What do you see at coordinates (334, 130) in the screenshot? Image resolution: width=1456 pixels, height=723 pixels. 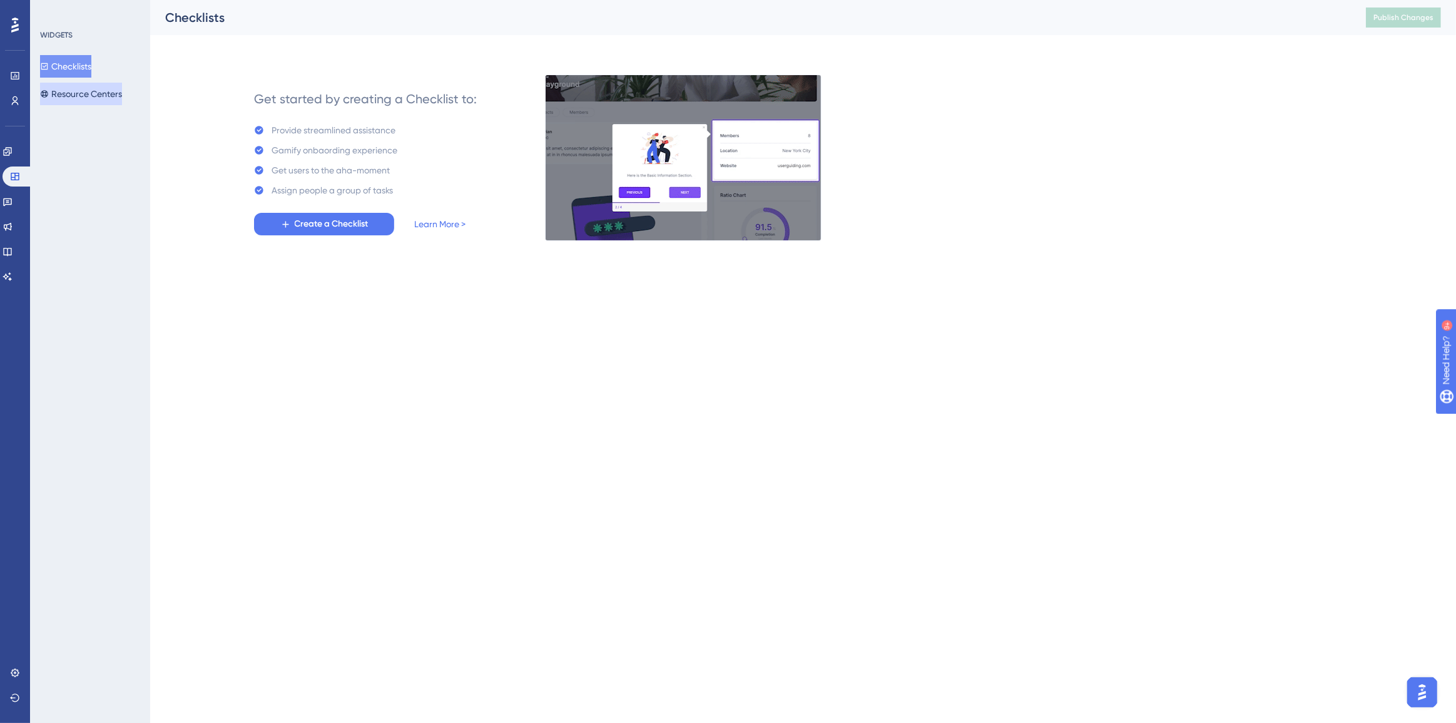 I see `div: Provide streamlined assistance` at bounding box center [334, 130].